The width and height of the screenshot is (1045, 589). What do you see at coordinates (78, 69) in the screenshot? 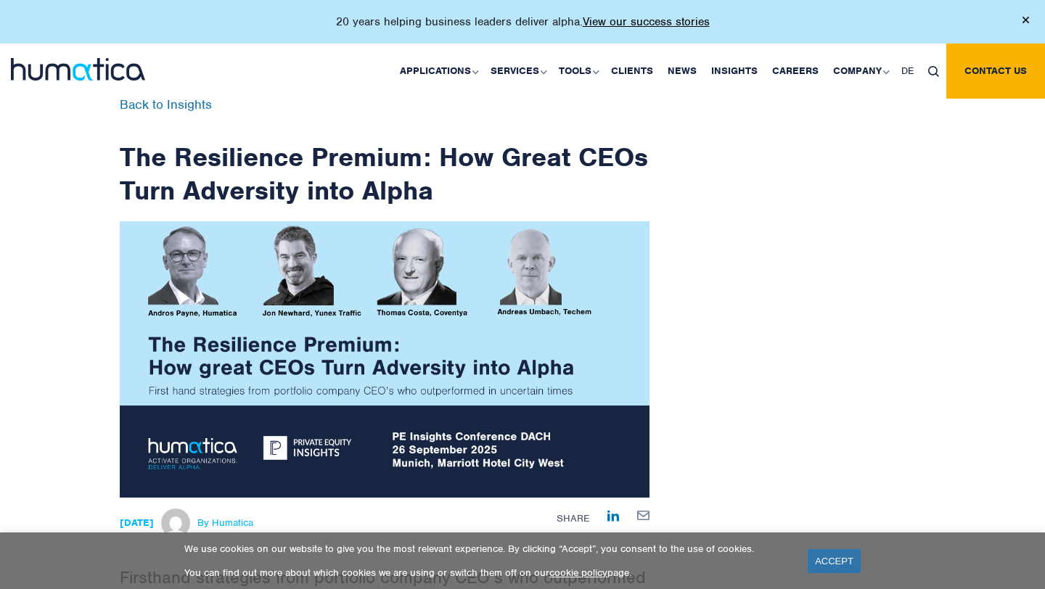
I see `img: logo` at bounding box center [78, 69].